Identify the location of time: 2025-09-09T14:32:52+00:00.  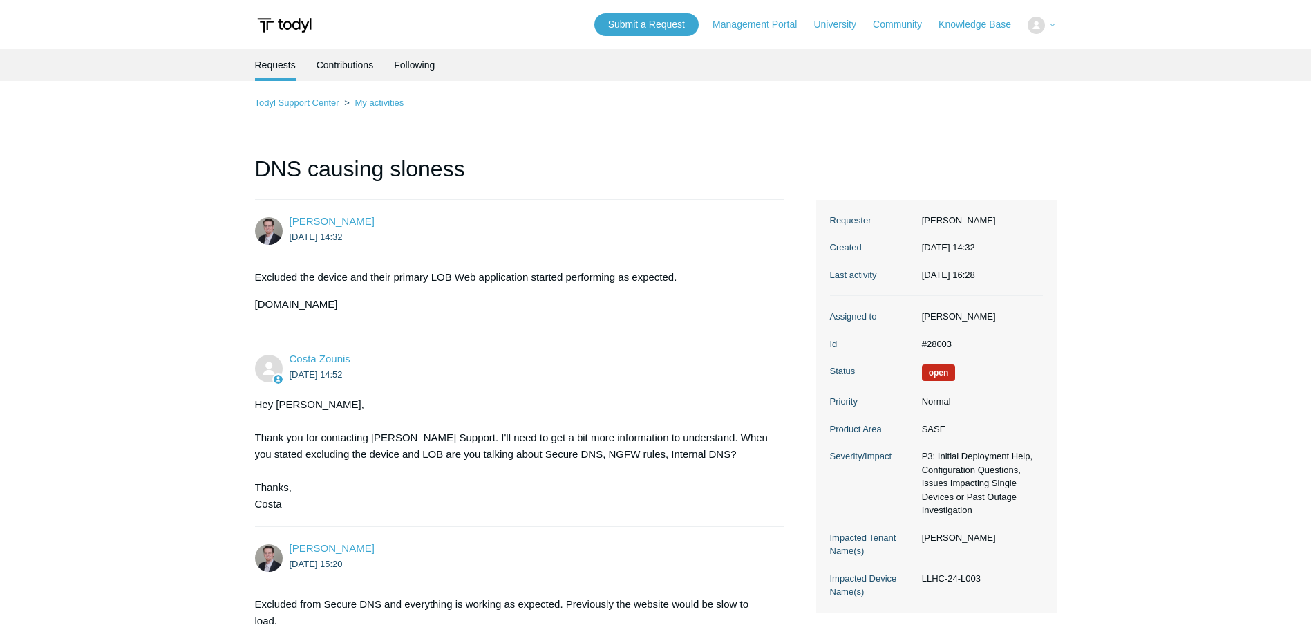
(948, 247).